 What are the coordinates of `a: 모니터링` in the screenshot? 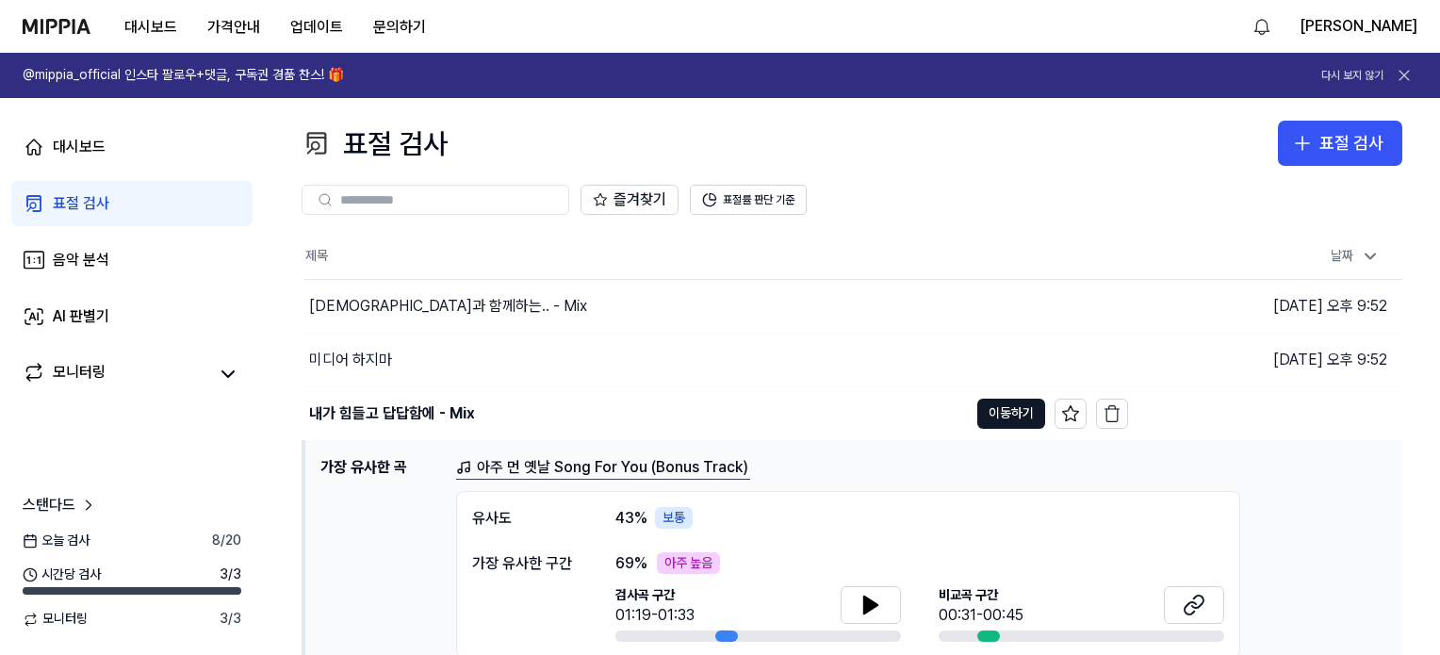 It's located at (115, 374).